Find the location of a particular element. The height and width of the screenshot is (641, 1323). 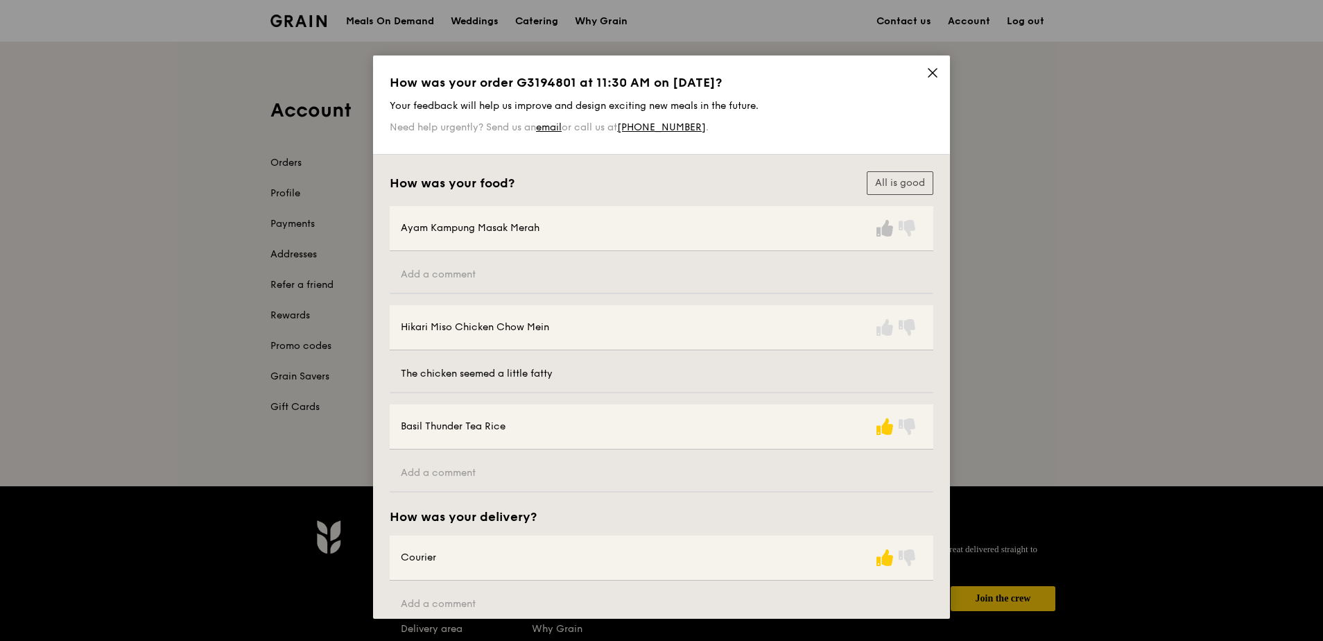

div: Hikari Miso Chicken Chow Mein is located at coordinates (475, 327).